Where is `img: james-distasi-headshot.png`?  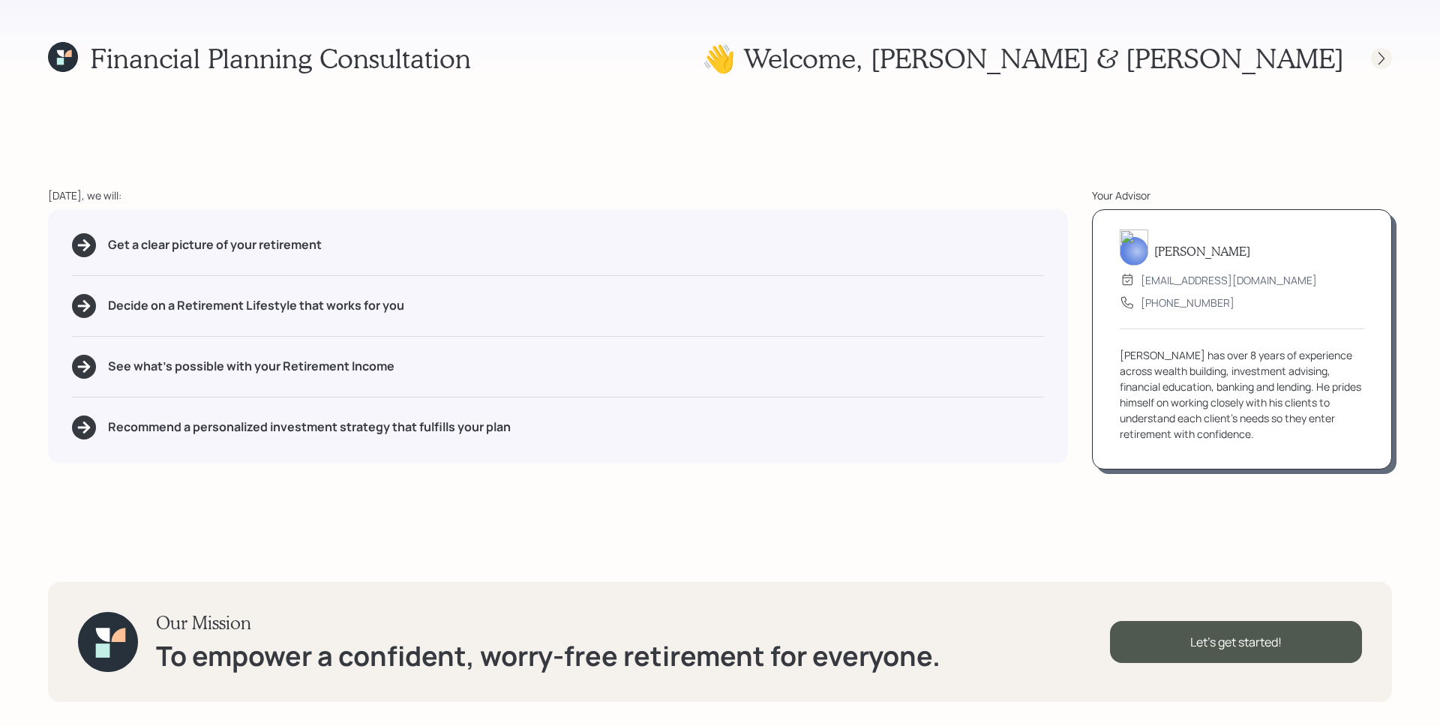
img: james-distasi-headshot.png is located at coordinates (1134, 247).